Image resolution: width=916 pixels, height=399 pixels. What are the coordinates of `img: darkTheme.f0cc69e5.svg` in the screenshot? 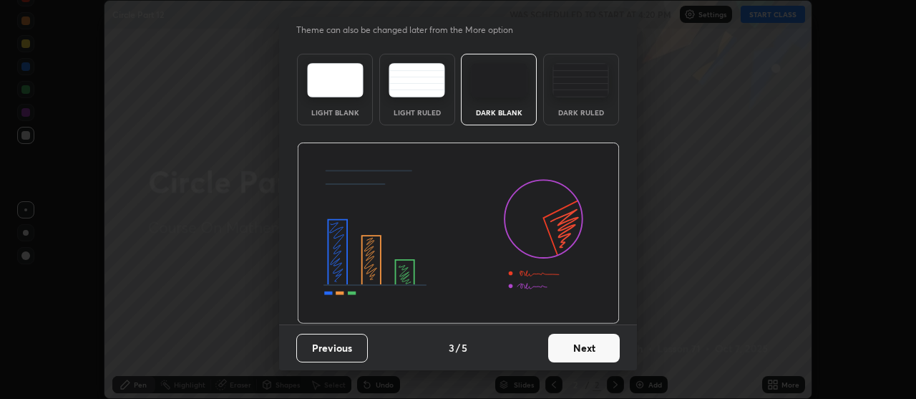 It's located at (499, 80).